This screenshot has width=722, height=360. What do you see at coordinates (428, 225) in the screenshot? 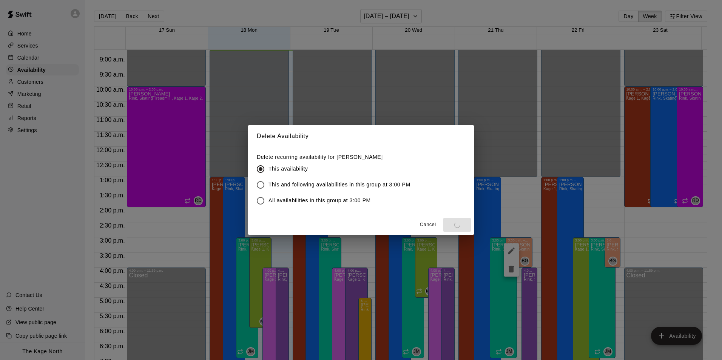
I see `button: Cancel` at bounding box center [428, 225].